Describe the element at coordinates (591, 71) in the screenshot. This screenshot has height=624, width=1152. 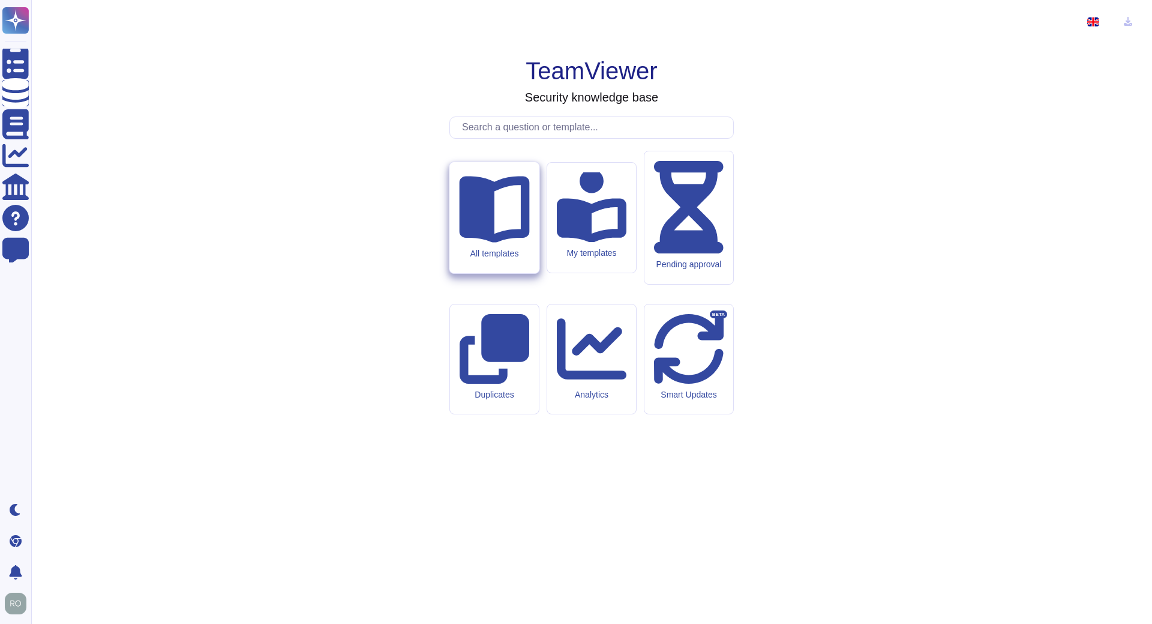
I see `h1: TeamViewer` at that location.